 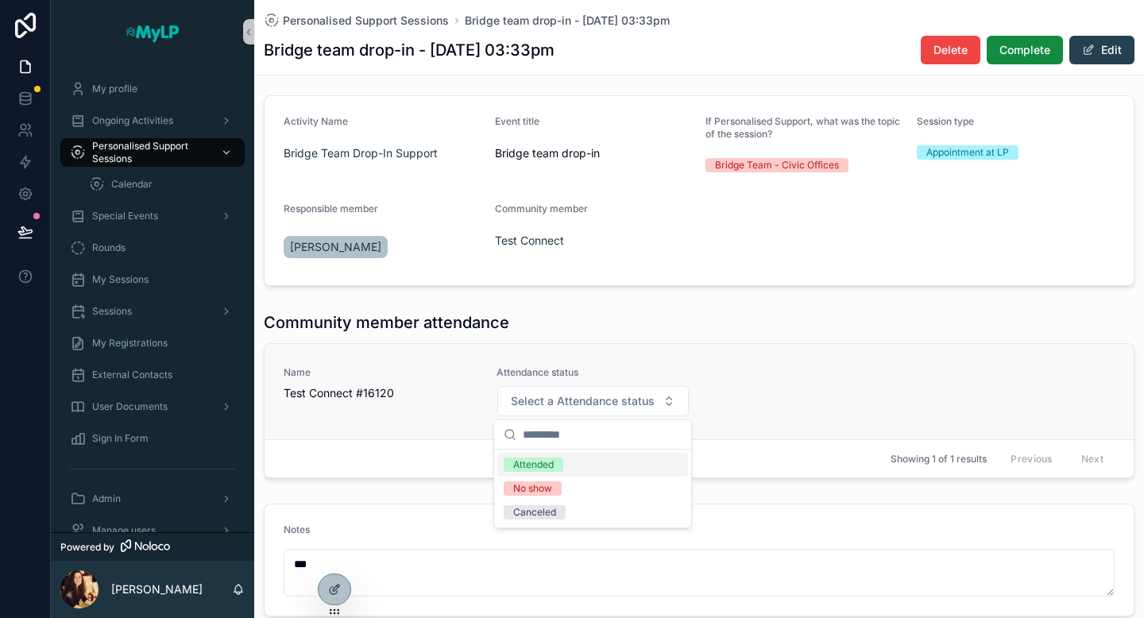 What do you see at coordinates (153, 280) in the screenshot?
I see `a: My Sessions` at bounding box center [153, 280].